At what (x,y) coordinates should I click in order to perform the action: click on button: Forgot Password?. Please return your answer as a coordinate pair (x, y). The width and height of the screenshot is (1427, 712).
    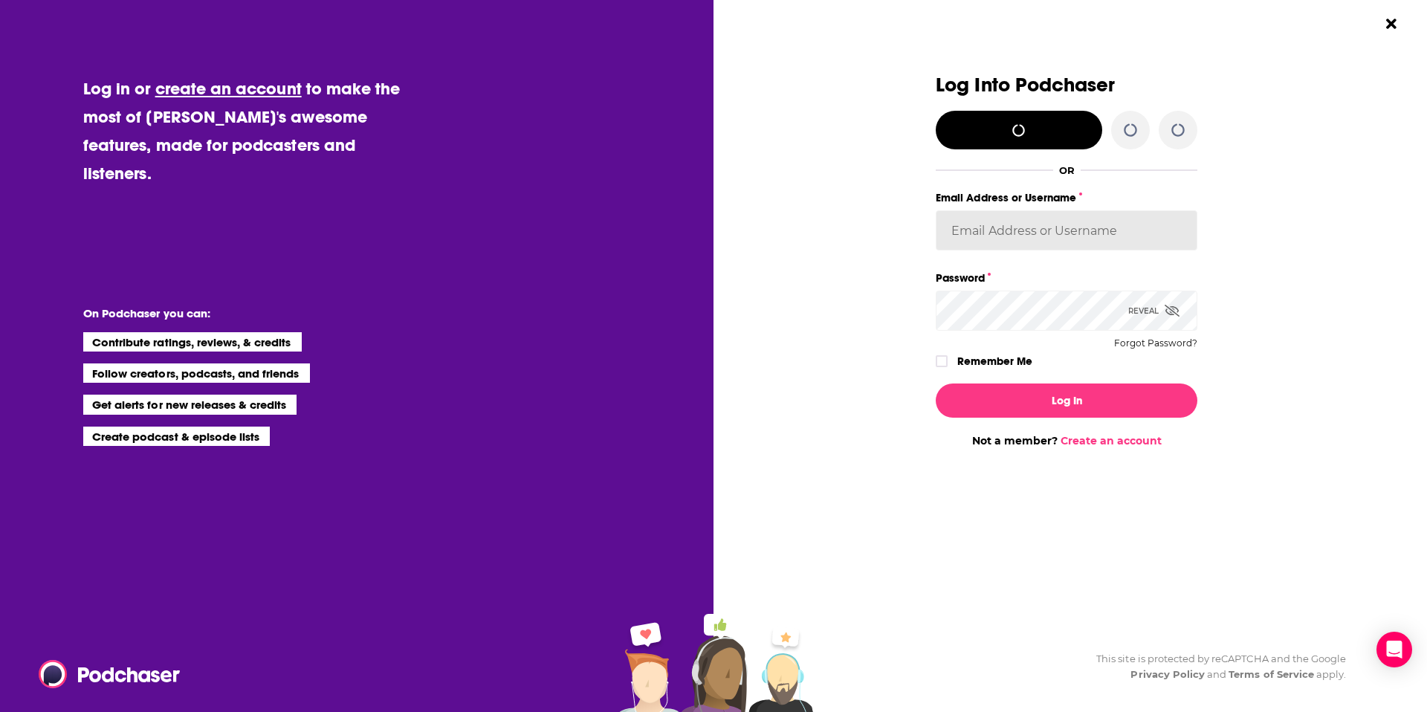
    Looking at the image, I should click on (1156, 343).